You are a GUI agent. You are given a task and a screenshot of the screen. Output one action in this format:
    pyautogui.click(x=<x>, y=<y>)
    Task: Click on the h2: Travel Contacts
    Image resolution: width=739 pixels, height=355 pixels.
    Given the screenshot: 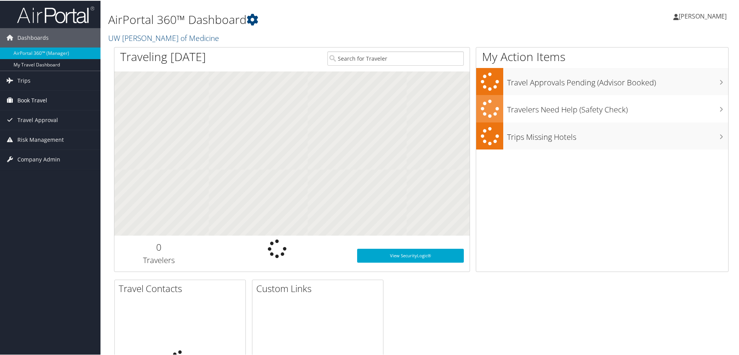 What is the action you would take?
    pyautogui.click(x=182, y=288)
    